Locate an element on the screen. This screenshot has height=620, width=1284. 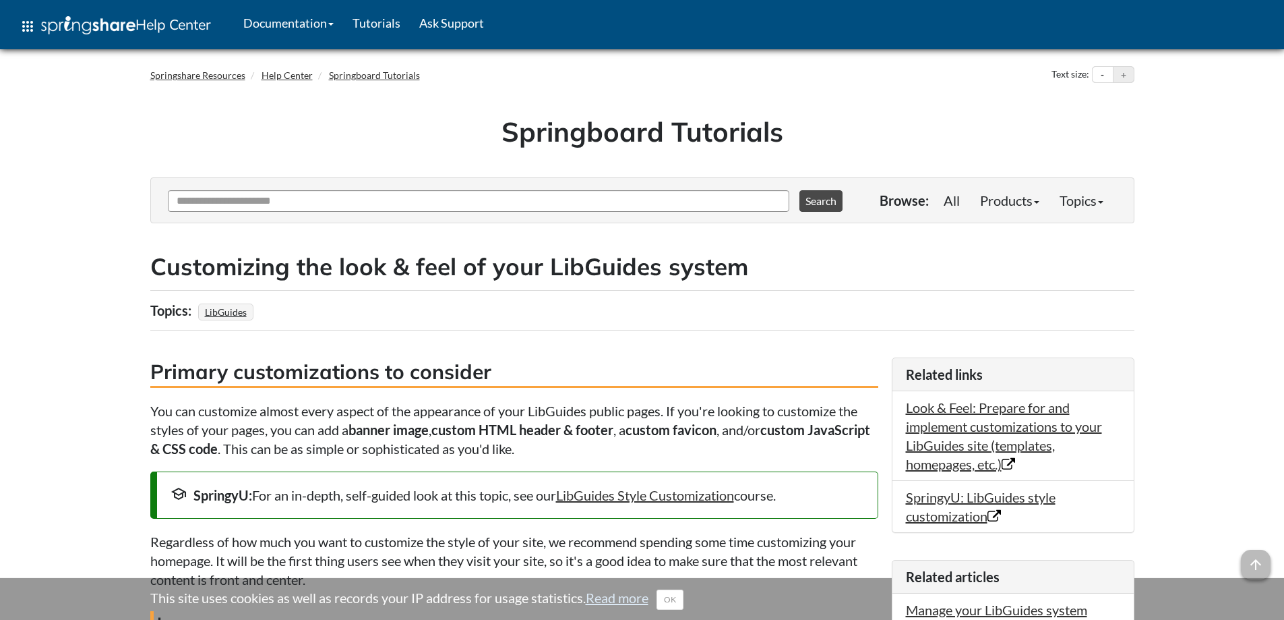
div: For an in-depth, self-guided look at this topic, see our course. is located at coordinates (517, 495).